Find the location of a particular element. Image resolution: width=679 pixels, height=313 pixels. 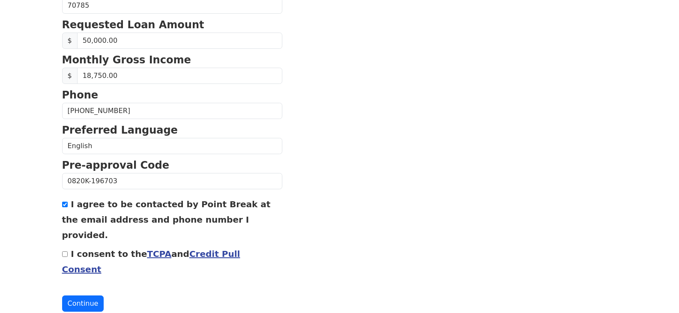

input: Requested Loan Amount is located at coordinates (180, 41).